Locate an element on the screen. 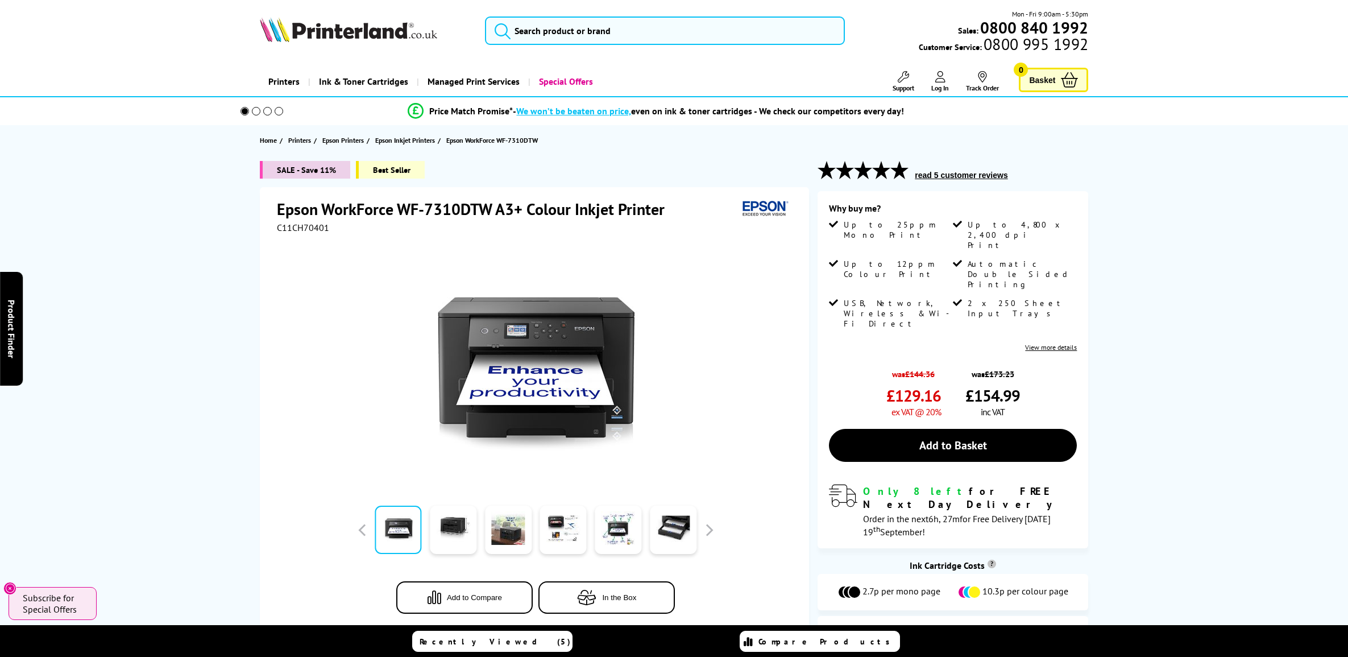 The width and height of the screenshot is (1348, 657). a: Support is located at coordinates (904, 81).